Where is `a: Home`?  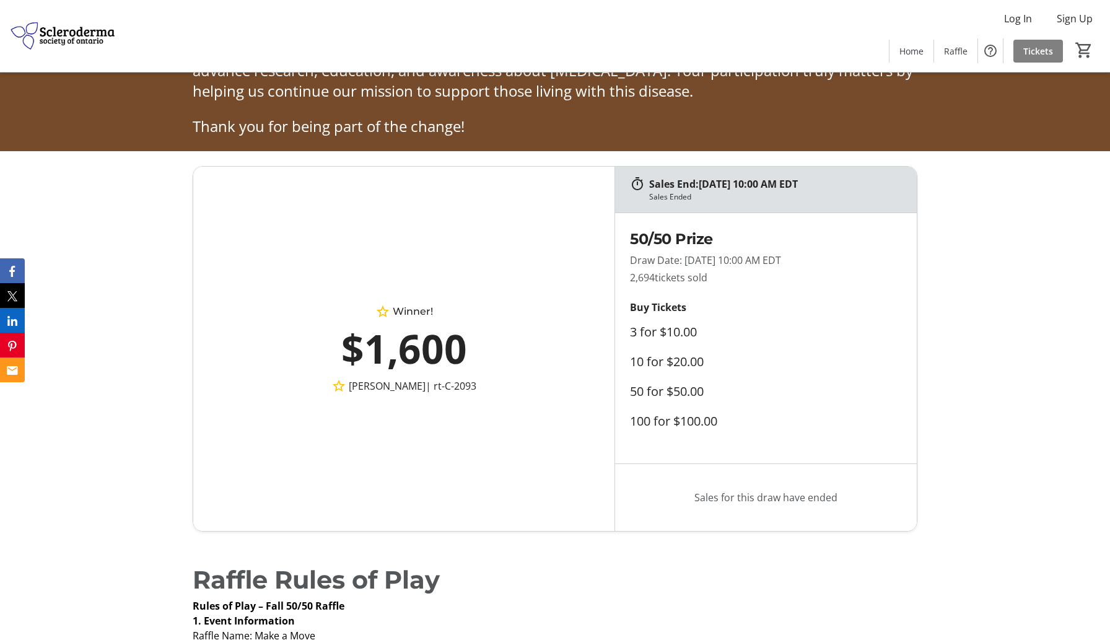
a: Home is located at coordinates (911, 51).